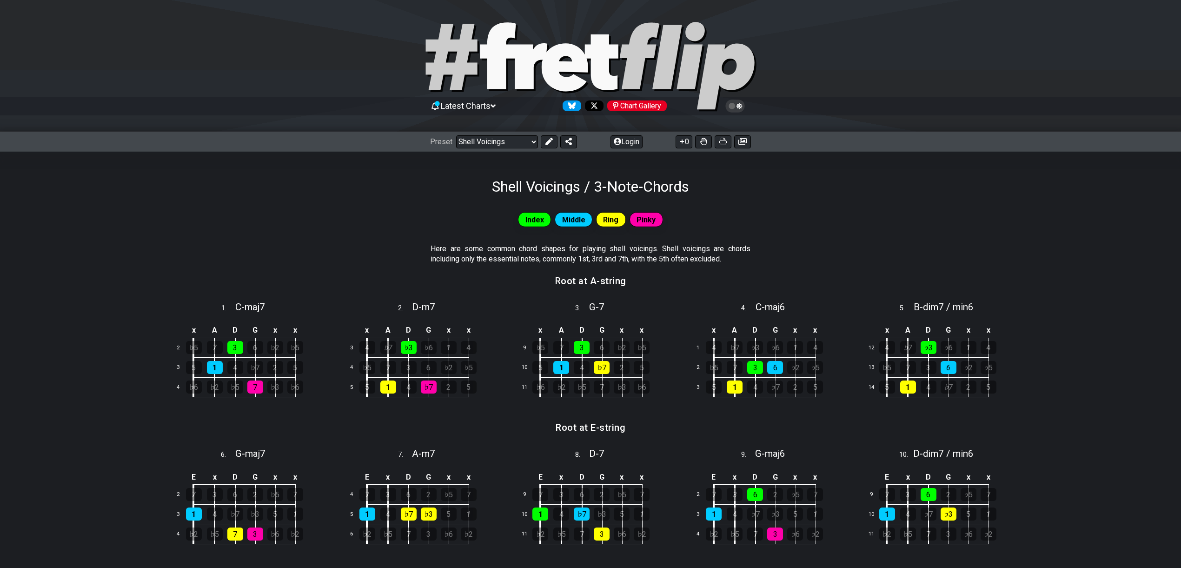 Image resolution: width=1181 pixels, height=568 pixels. I want to click on span: D - m7, so click(424, 307).